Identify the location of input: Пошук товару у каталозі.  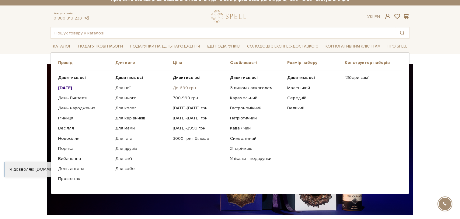
(223, 33).